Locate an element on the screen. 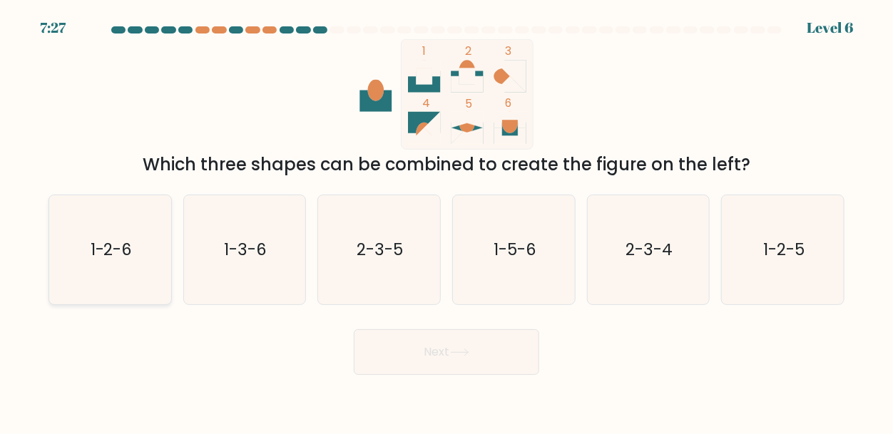 The width and height of the screenshot is (893, 434). tspan: 3 is located at coordinates (508, 51).